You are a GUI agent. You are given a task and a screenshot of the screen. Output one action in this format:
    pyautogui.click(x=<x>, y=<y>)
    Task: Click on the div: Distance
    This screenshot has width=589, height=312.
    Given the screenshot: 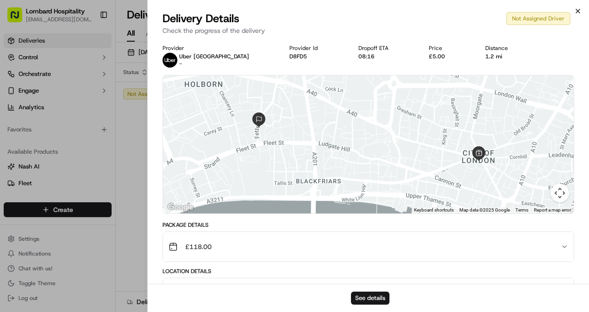 What is the action you would take?
    pyautogui.click(x=510, y=48)
    